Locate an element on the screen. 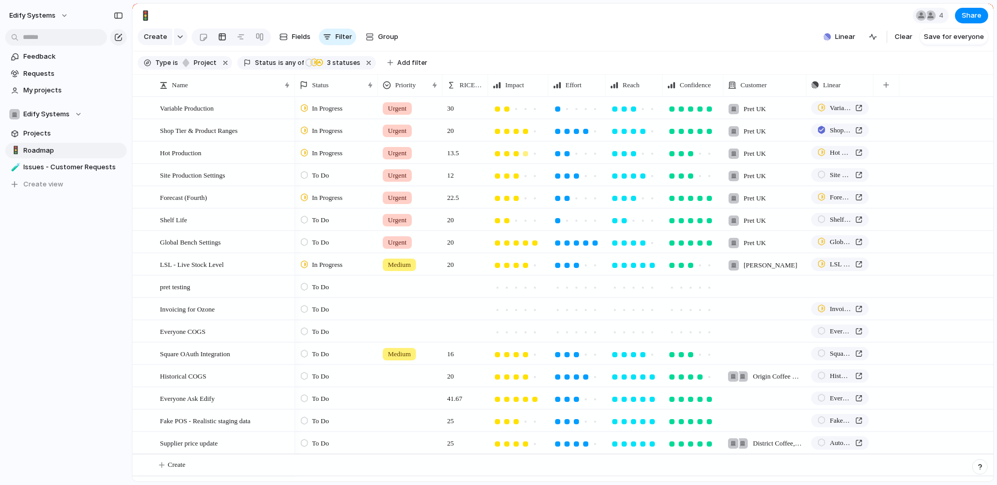 This screenshot has width=997, height=485. button: project is located at coordinates (199, 63).